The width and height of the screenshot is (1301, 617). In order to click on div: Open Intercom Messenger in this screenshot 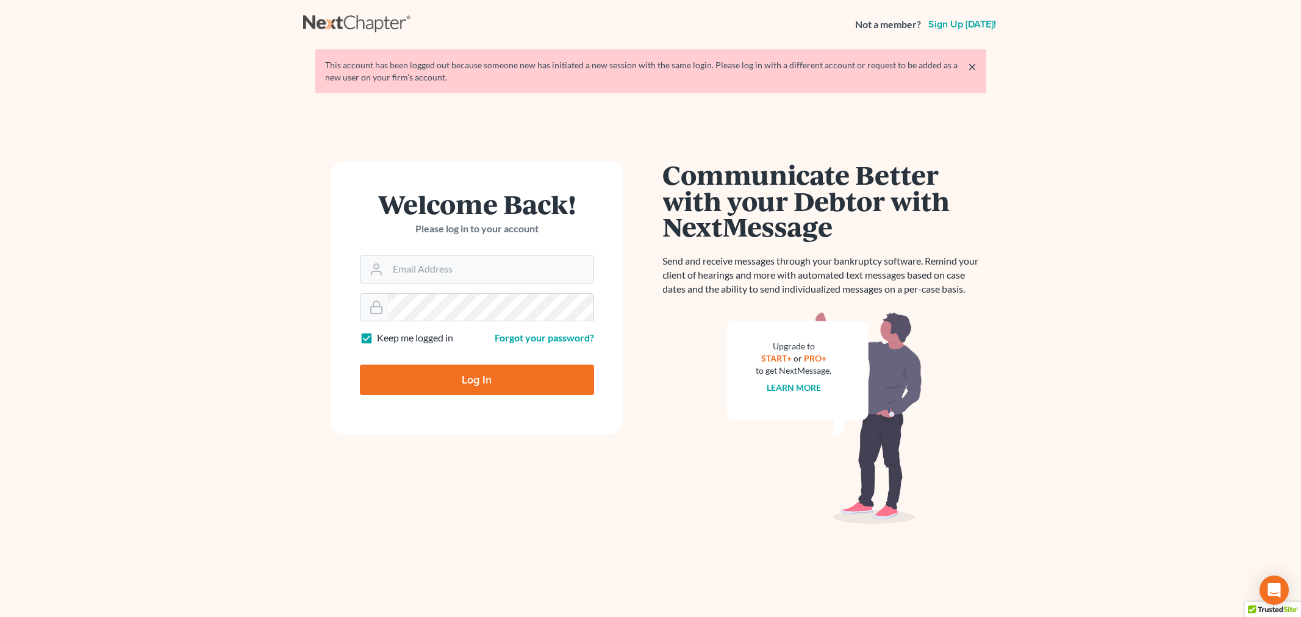, I will do `click(1274, 591)`.